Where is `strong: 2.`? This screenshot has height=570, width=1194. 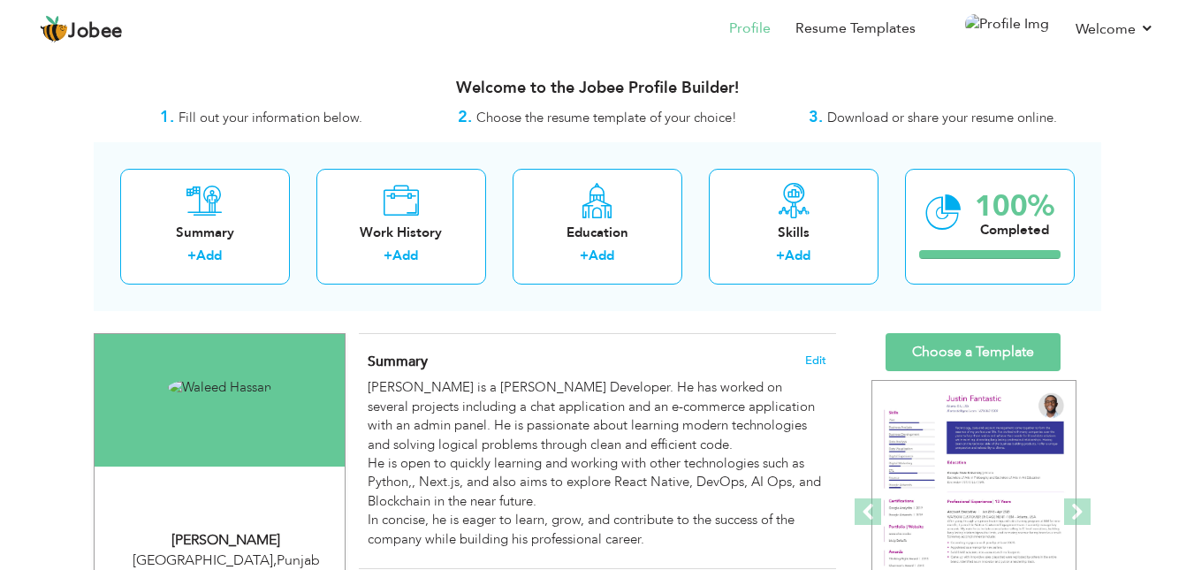
strong: 2. is located at coordinates (465, 117).